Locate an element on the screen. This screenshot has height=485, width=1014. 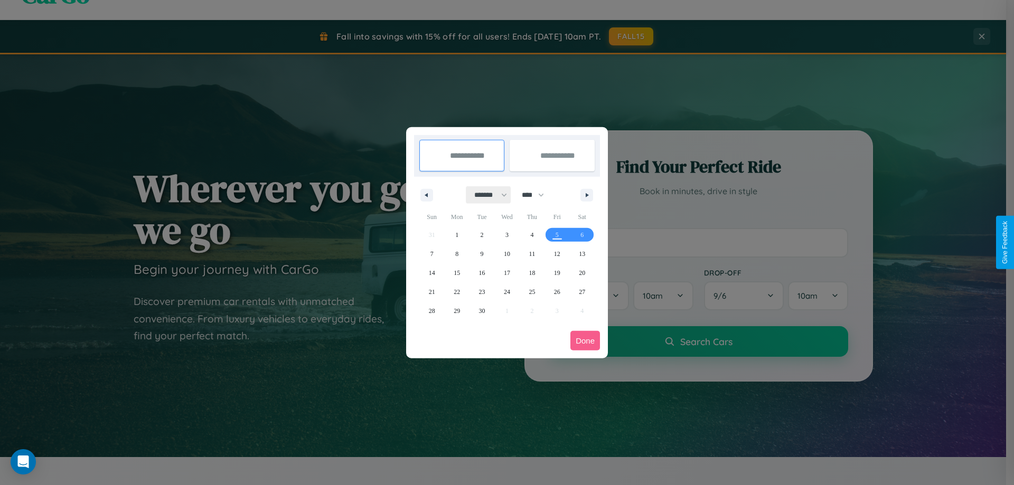
button: 15 is located at coordinates (456, 273).